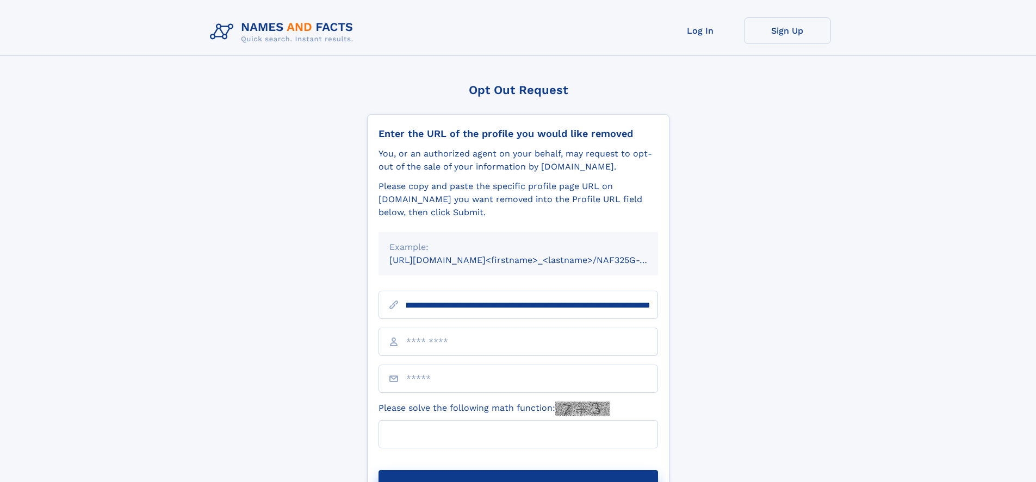 Image resolution: width=1036 pixels, height=482 pixels. I want to click on label: Please solve the following math function:, so click(494, 409).